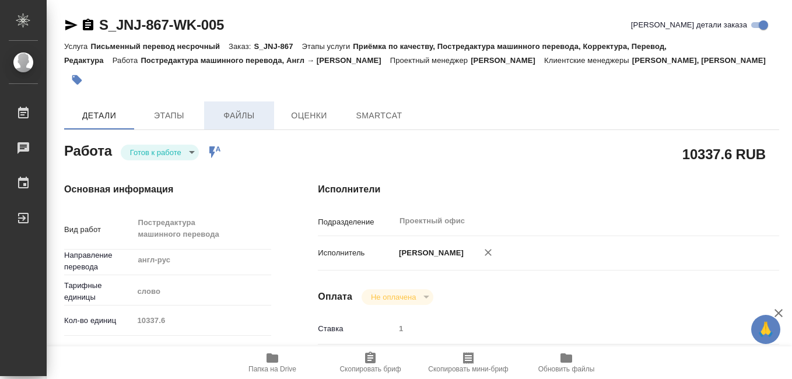 The height and width of the screenshot is (379, 792). What do you see at coordinates (379, 115) in the screenshot?
I see `span: SmartCat` at bounding box center [379, 115].